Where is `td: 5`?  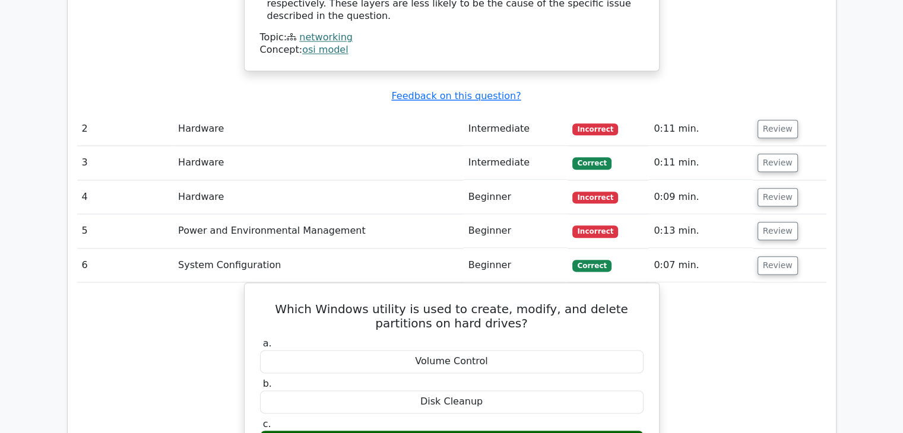 td: 5 is located at coordinates (125, 231).